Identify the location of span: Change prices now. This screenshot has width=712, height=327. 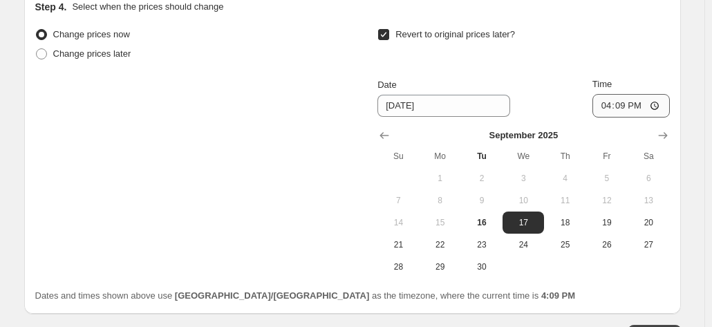
(91, 34).